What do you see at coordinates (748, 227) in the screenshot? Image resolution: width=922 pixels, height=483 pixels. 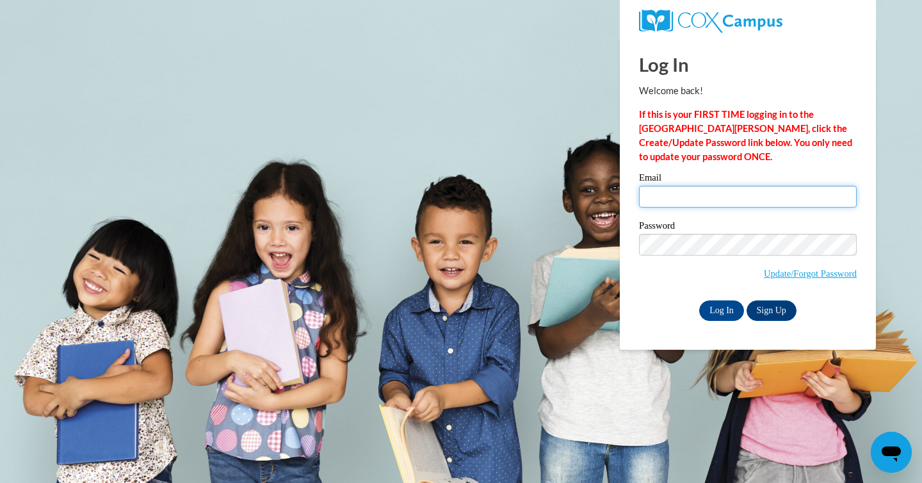 I see `label: Password` at bounding box center [748, 227].